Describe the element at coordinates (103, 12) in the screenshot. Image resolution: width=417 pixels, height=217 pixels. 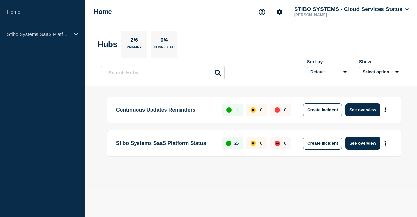
I see `h1: Home` at that location.